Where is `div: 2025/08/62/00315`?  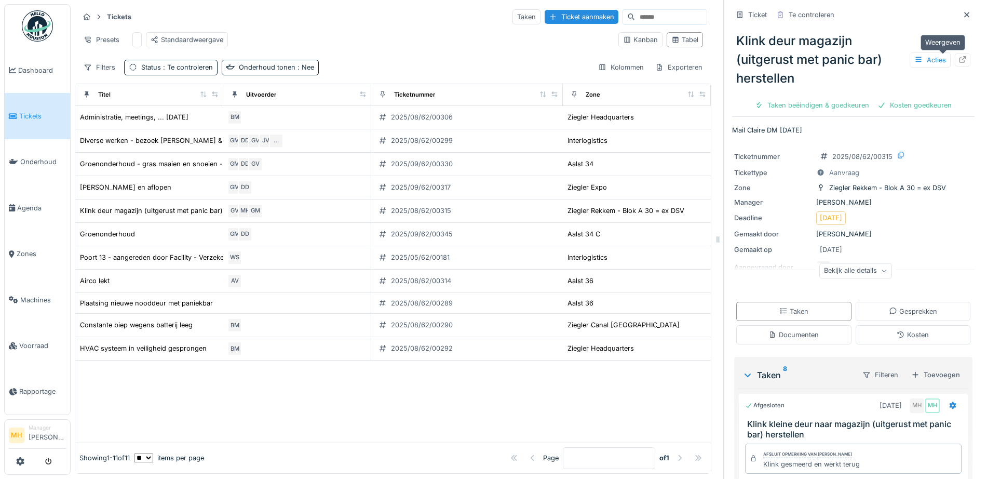
div: 2025/08/62/00315 is located at coordinates (862, 156).